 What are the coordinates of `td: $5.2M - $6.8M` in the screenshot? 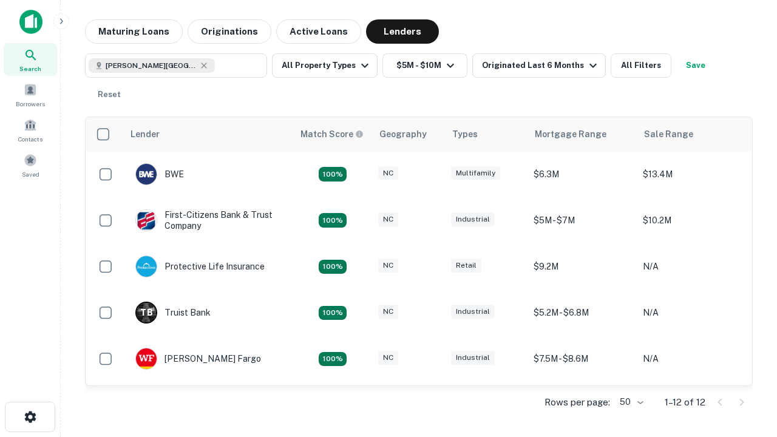 It's located at (582, 313).